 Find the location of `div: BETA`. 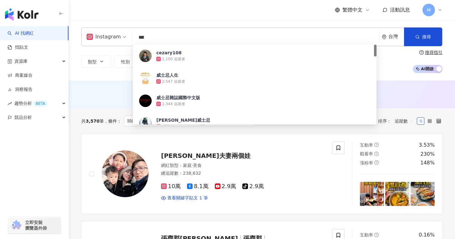

div: BETA is located at coordinates (40, 104).